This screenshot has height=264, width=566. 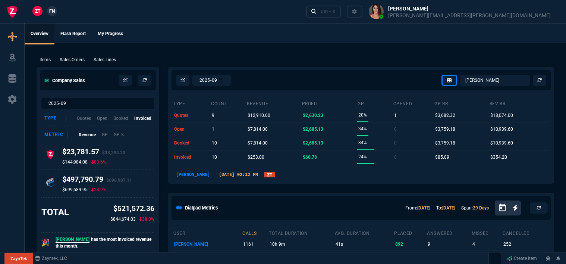 What do you see at coordinates (461, 103) in the screenshot?
I see `th: GP RR` at bounding box center [461, 103].